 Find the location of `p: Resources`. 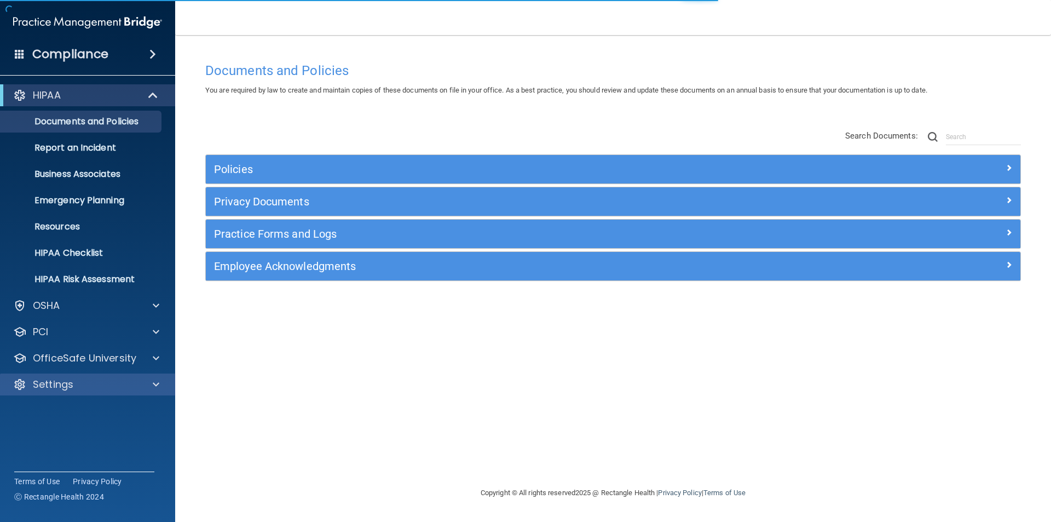

p: Resources is located at coordinates (82, 227).